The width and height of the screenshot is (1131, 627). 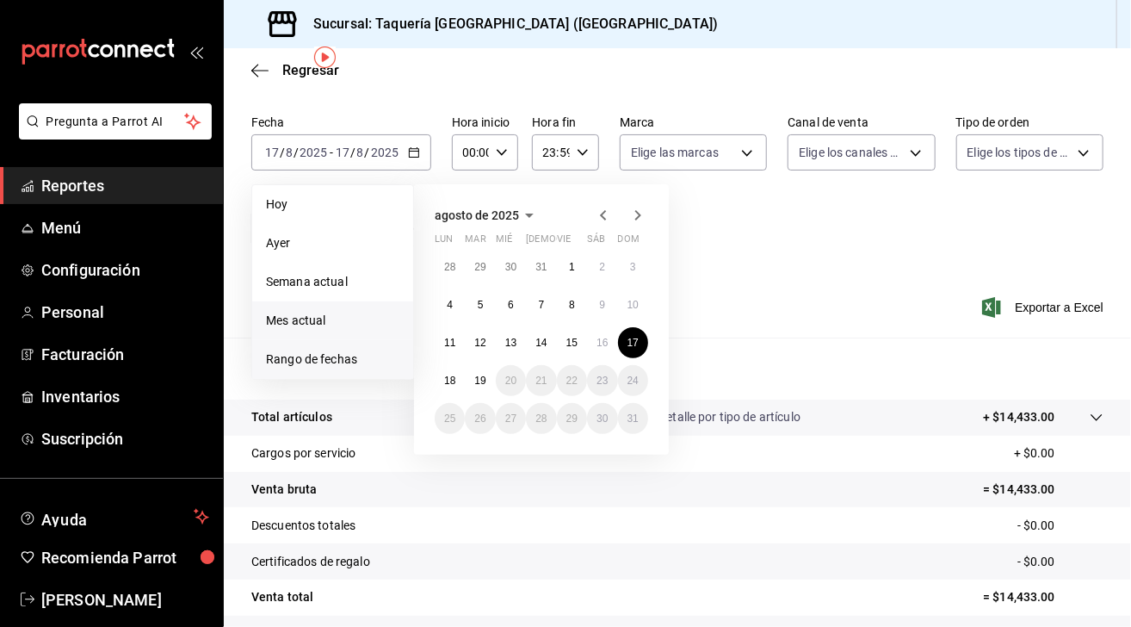 I want to click on abbr: 24 de agosto de 2025, so click(x=633, y=380).